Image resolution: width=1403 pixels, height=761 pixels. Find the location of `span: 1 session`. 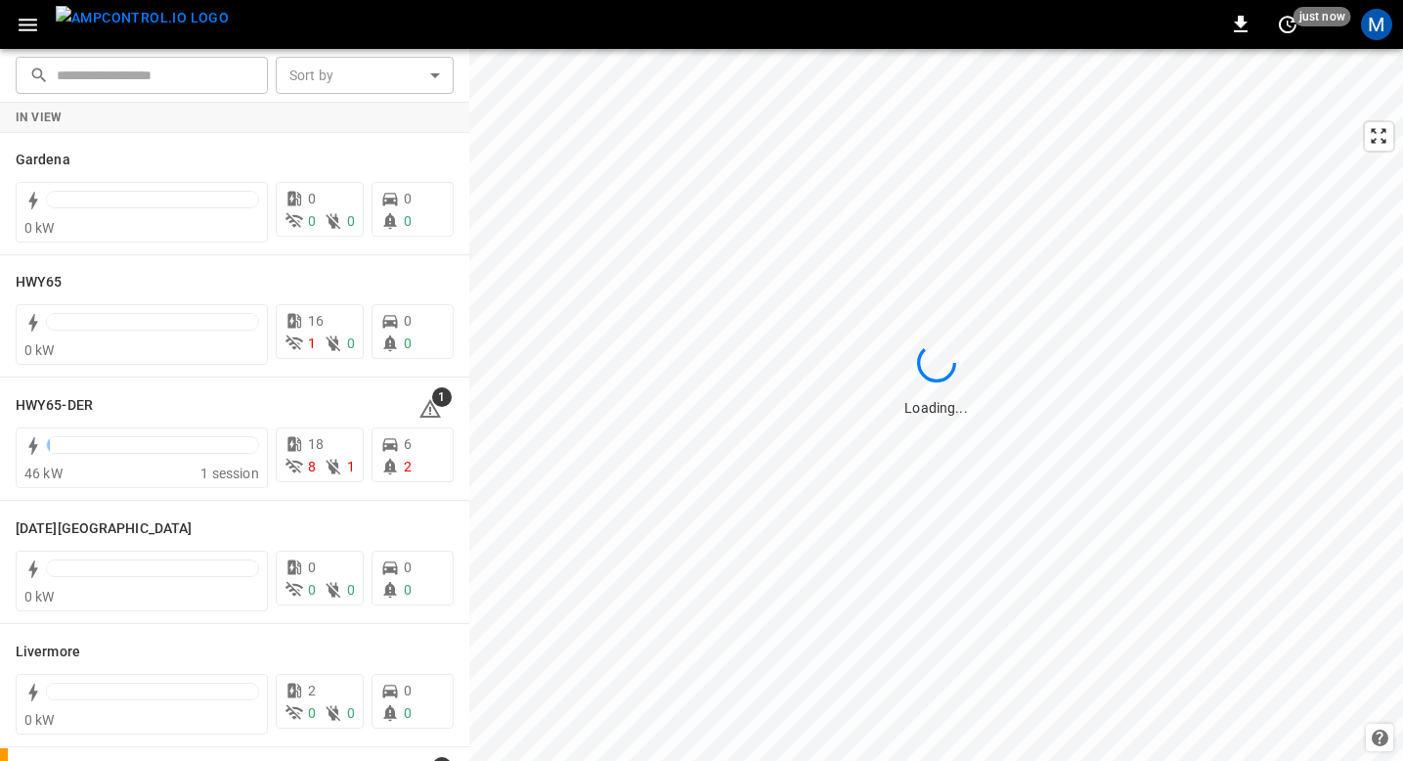

span: 1 session is located at coordinates (229, 473).